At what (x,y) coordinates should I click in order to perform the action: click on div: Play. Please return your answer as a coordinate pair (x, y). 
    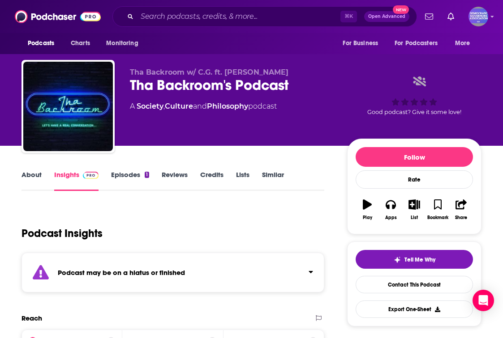
    Looking at the image, I should click on (367, 218).